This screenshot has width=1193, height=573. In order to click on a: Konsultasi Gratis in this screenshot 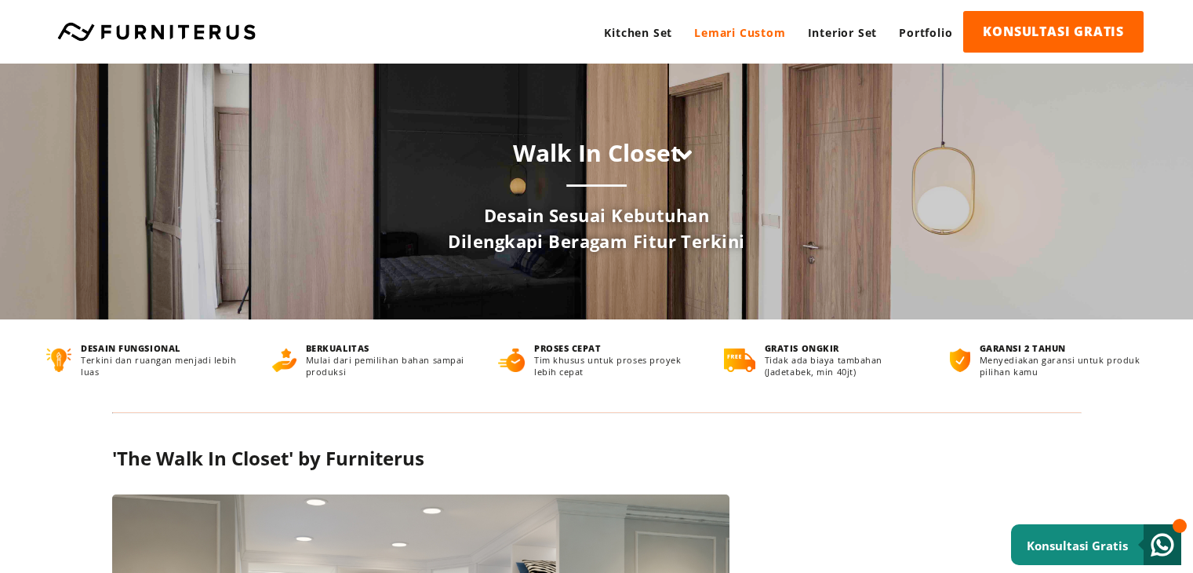, I will do `click(1096, 544)`.